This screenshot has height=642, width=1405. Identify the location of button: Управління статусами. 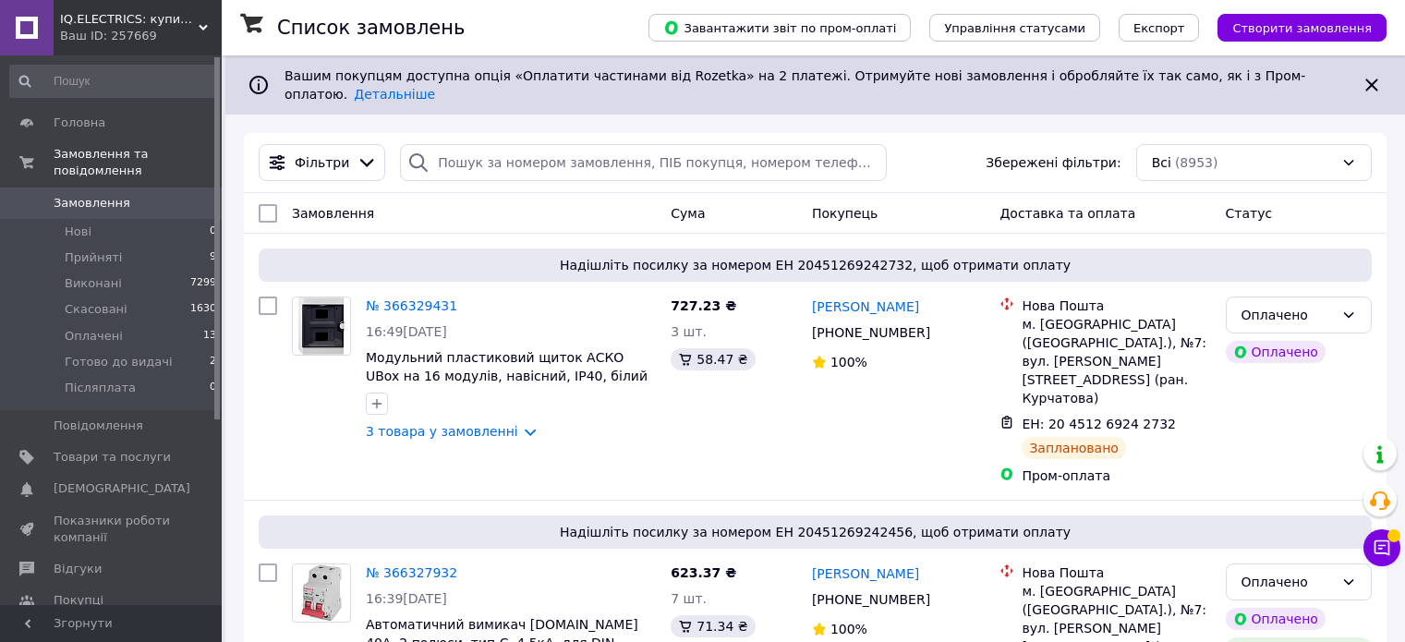
(1014, 28).